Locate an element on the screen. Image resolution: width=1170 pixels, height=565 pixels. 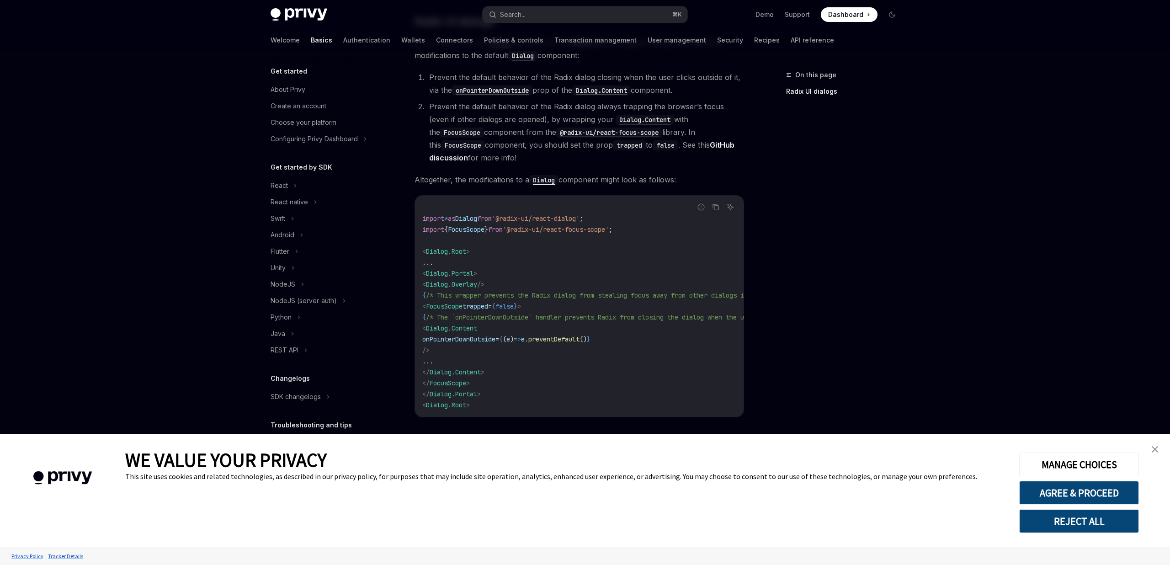
h5: Troubleshooting and tips is located at coordinates (311, 425).